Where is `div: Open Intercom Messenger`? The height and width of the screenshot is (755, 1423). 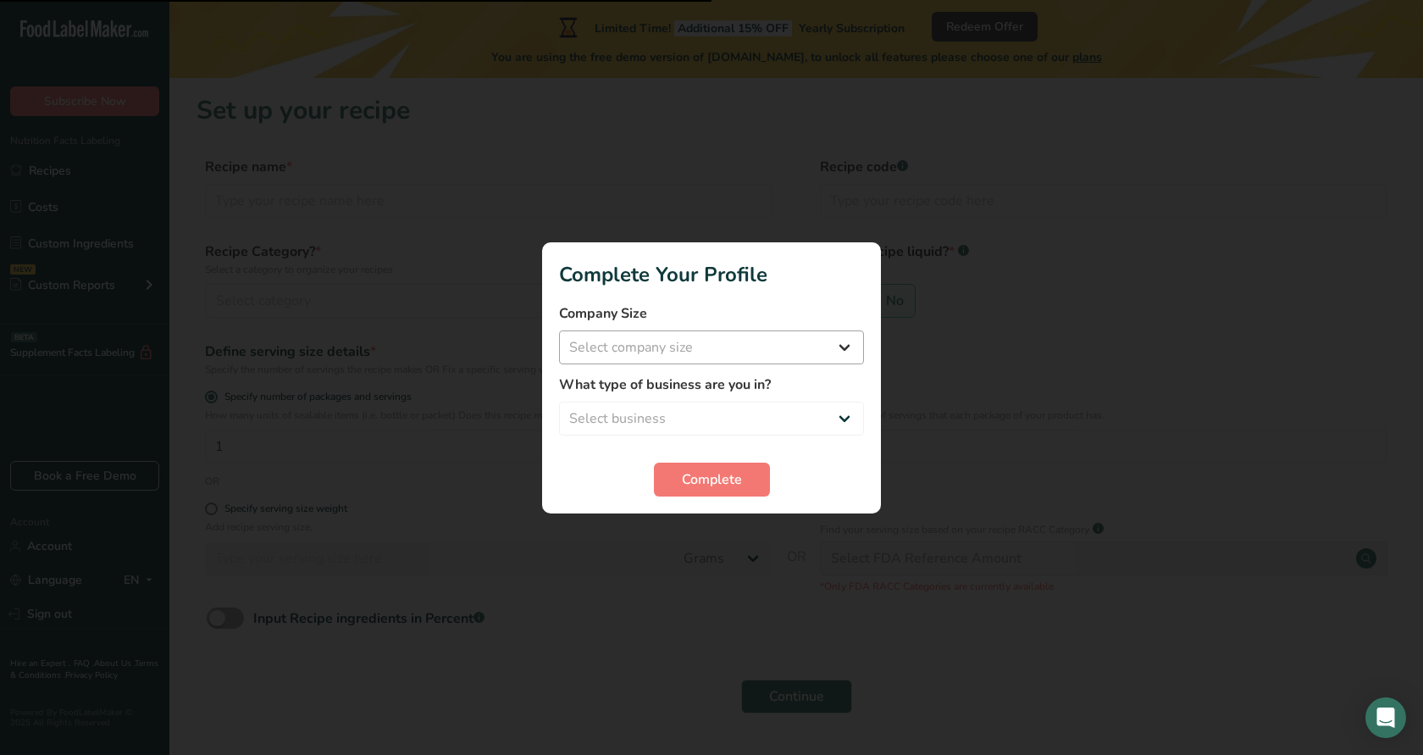
div: Open Intercom Messenger is located at coordinates (1386, 717).